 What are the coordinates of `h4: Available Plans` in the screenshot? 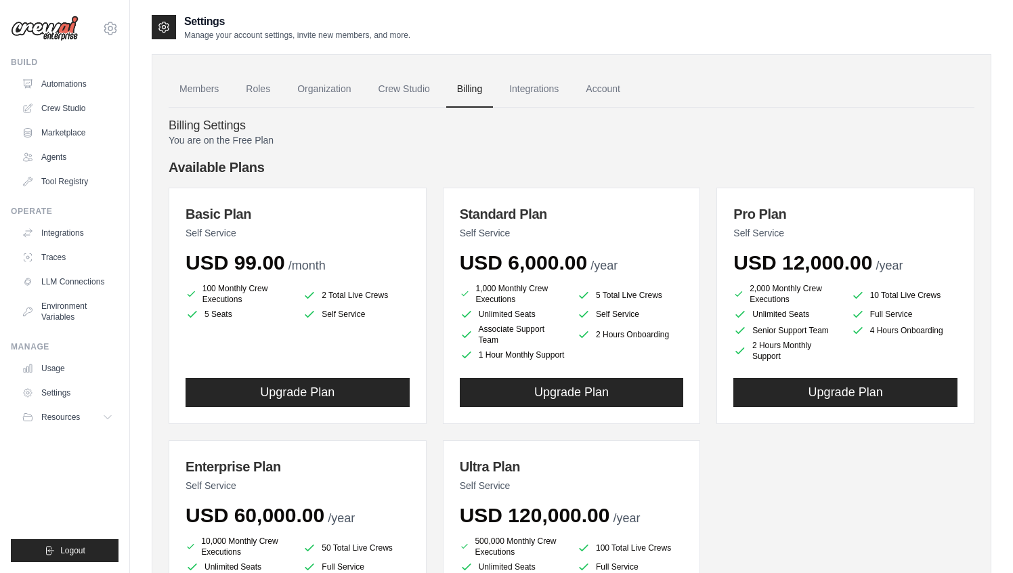 It's located at (571, 167).